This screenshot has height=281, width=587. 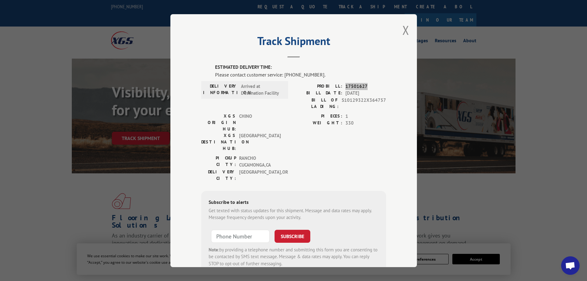 What do you see at coordinates (365, 116) in the screenshot?
I see `span: 1` at bounding box center [365, 116].